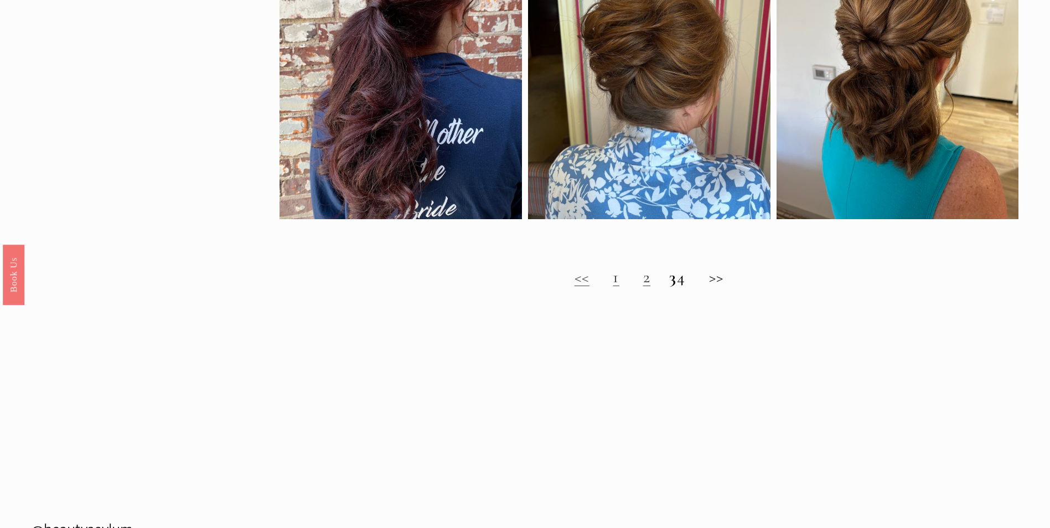 The height and width of the screenshot is (528, 1050). I want to click on strong: 3, so click(673, 277).